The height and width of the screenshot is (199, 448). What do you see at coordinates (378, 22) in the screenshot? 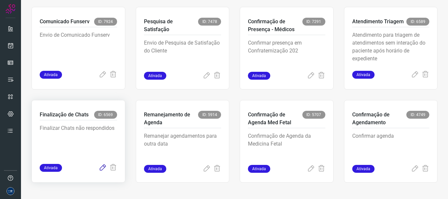
I see `p: Atendimento Triagem` at bounding box center [378, 22].